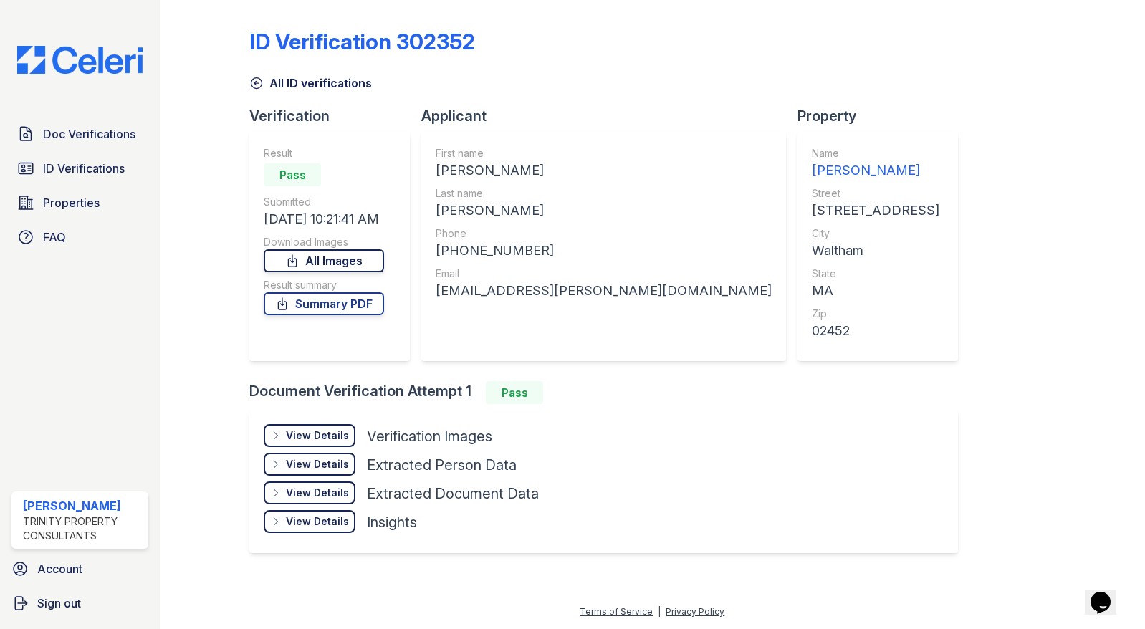  What do you see at coordinates (80, 237) in the screenshot?
I see `a: FAQ` at bounding box center [80, 237].